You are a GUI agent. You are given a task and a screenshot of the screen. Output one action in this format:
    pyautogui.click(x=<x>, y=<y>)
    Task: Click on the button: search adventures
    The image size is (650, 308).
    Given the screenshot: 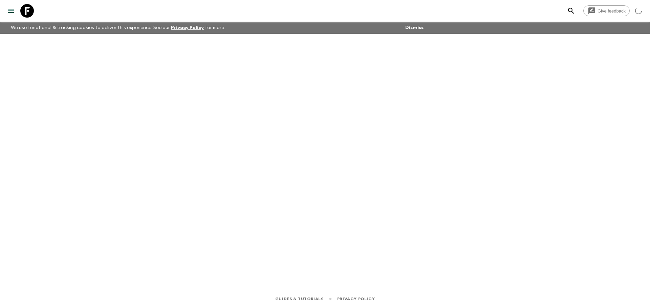 What is the action you would take?
    pyautogui.click(x=571, y=11)
    